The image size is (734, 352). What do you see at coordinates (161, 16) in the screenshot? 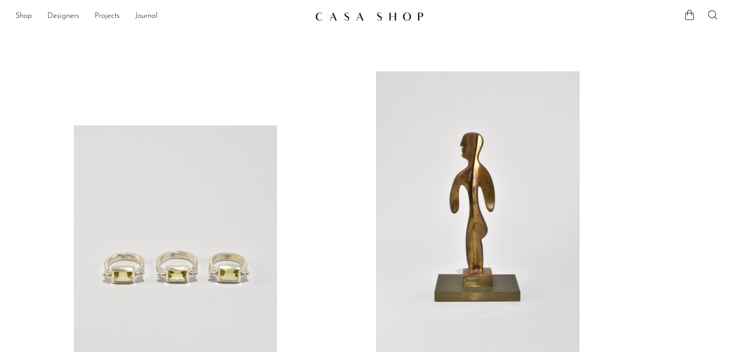
I see `ul: NEW HEADER MENU` at bounding box center [161, 16].